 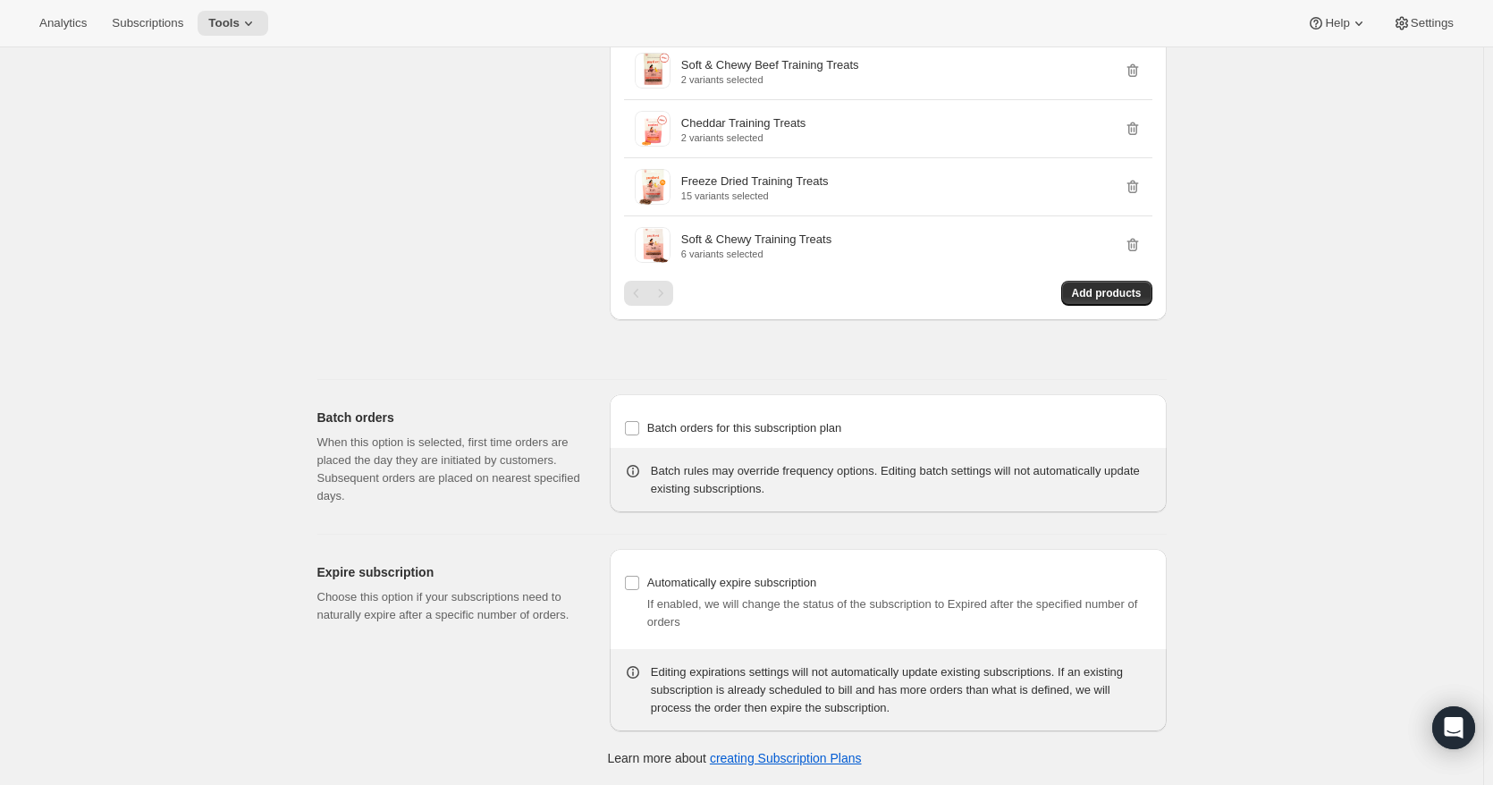 What do you see at coordinates (63, 23) in the screenshot?
I see `button: Analytics` at bounding box center [63, 23].